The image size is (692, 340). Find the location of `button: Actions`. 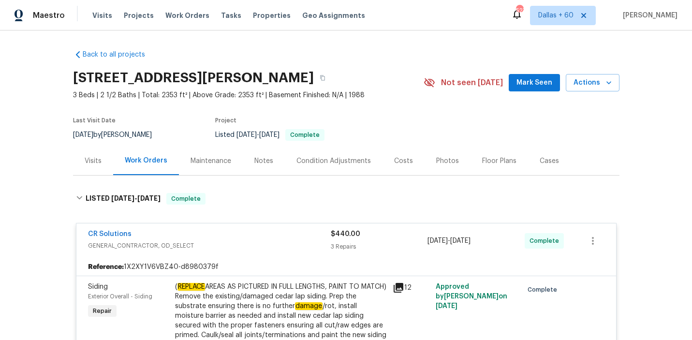

button: Actions is located at coordinates (593, 83).